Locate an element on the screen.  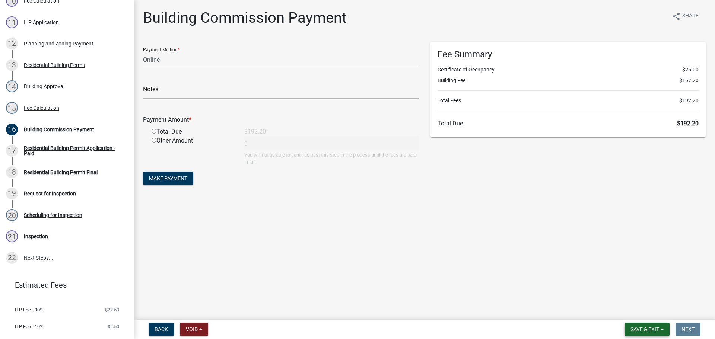
div: 11 is located at coordinates (12, 22).